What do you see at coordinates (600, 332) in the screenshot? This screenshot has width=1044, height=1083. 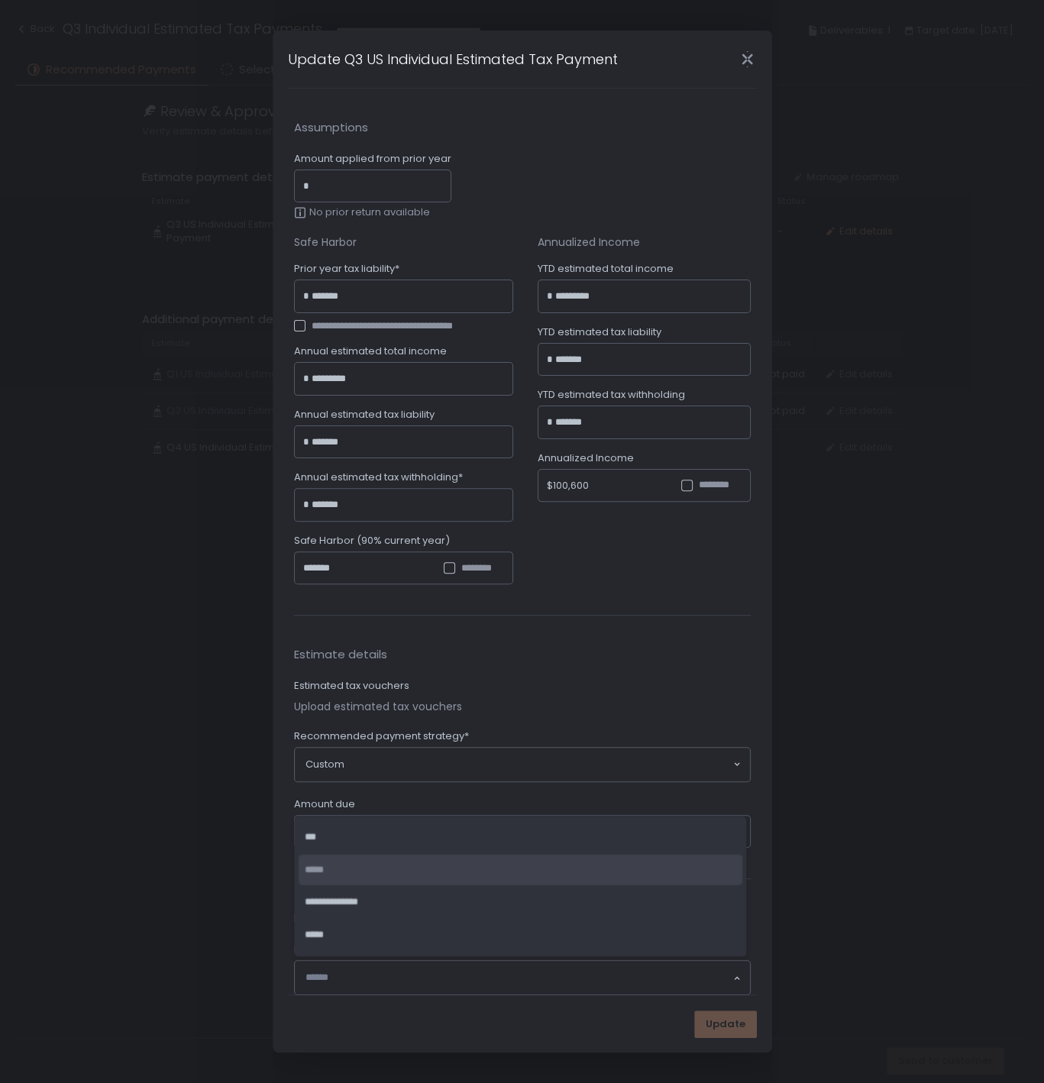 I see `span: YTD estimated tax liability` at bounding box center [600, 332].